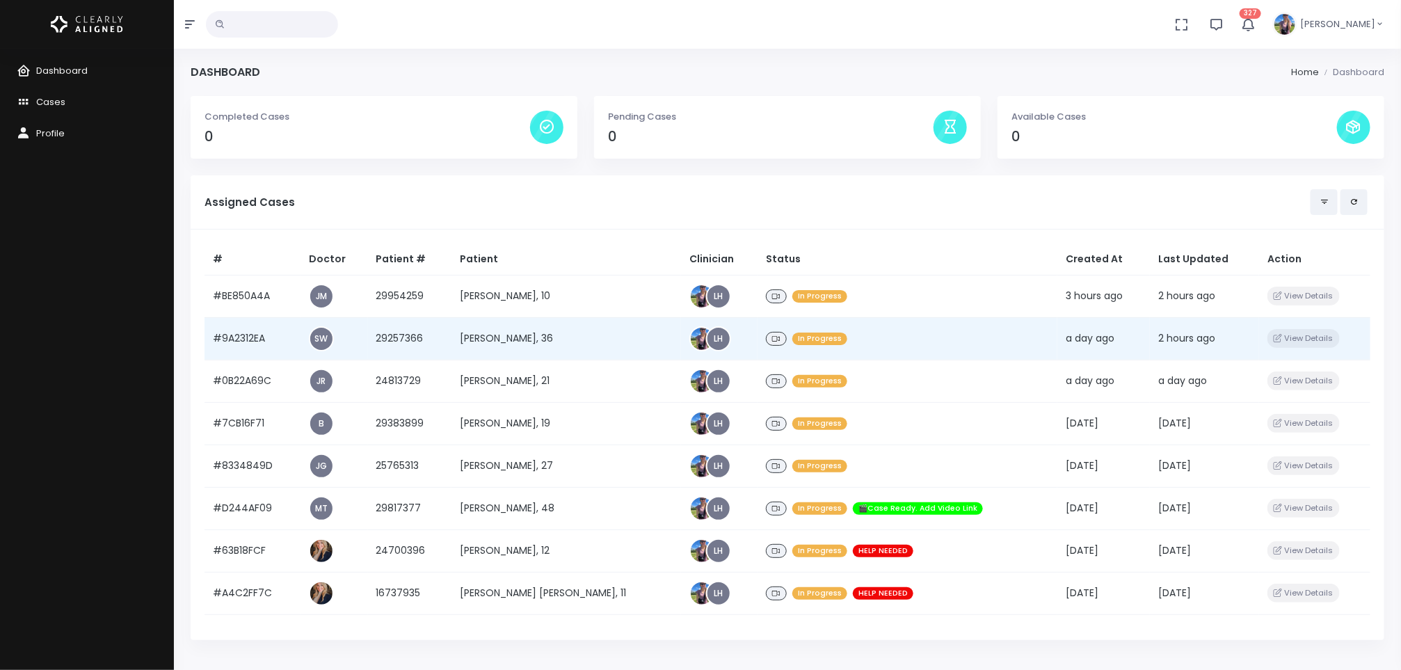 The height and width of the screenshot is (670, 1401). I want to click on td: #0B22A69C, so click(253, 381).